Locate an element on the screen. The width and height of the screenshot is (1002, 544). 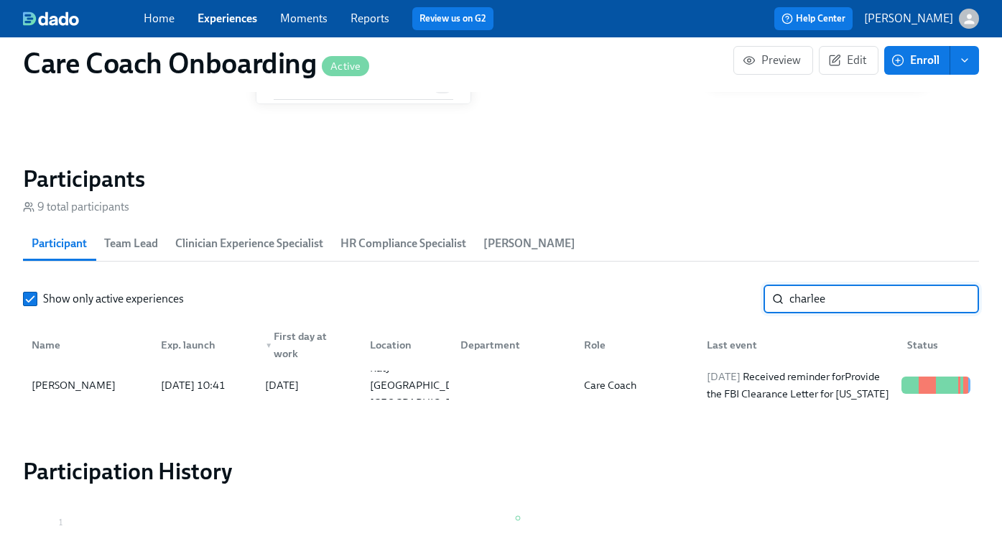
div: Care Coach is located at coordinates (637, 385).